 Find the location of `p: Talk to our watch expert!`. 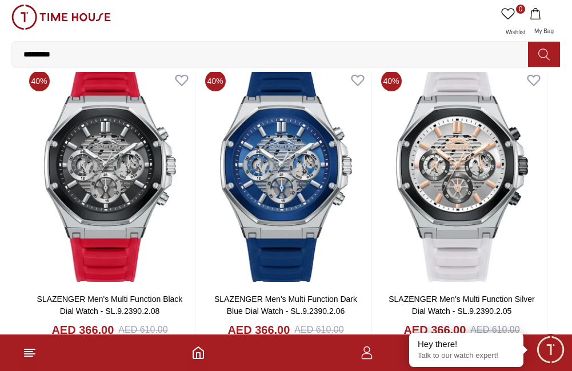

p: Talk to our watch expert! is located at coordinates (466, 356).